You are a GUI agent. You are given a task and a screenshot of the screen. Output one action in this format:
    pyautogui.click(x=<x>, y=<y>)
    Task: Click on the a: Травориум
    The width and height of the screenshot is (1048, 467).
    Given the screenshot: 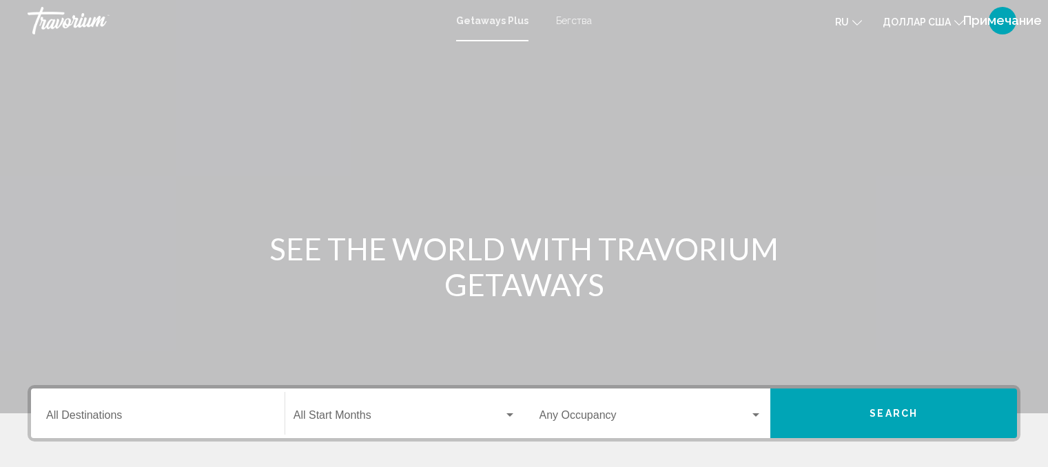 What is the action you would take?
    pyautogui.click(x=235, y=21)
    